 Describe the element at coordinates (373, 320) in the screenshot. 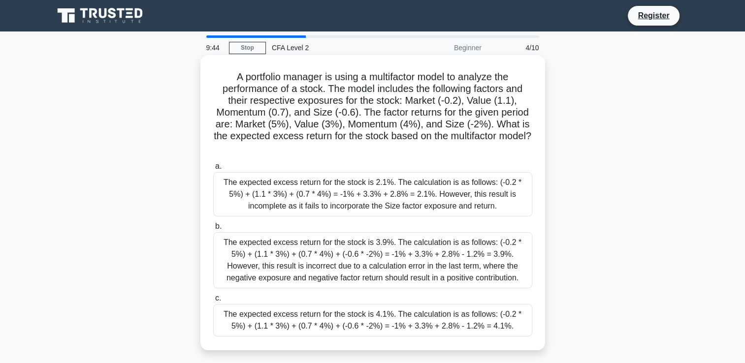

I see `div: The expected excess return for the stock is 4.1%. The calculation is as follows: (-0.2 * 5%) + (1...` at that location.